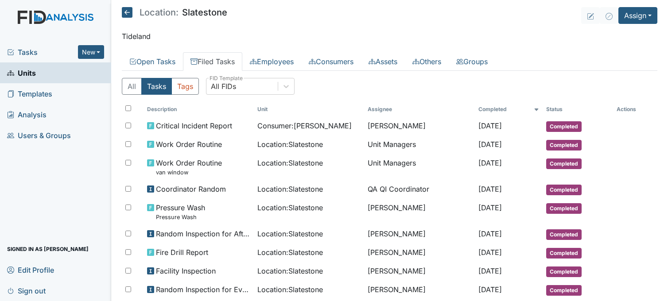 The height and width of the screenshot is (301, 668). I want to click on span: Location:, so click(159, 12).